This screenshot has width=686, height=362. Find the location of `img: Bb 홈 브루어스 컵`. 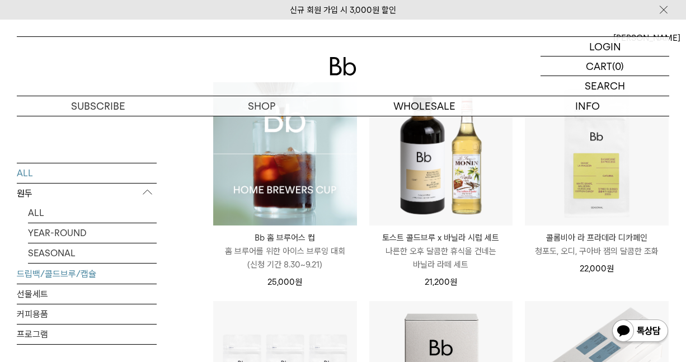

img: Bb 홈 브루어스 컵 is located at coordinates (285, 154).